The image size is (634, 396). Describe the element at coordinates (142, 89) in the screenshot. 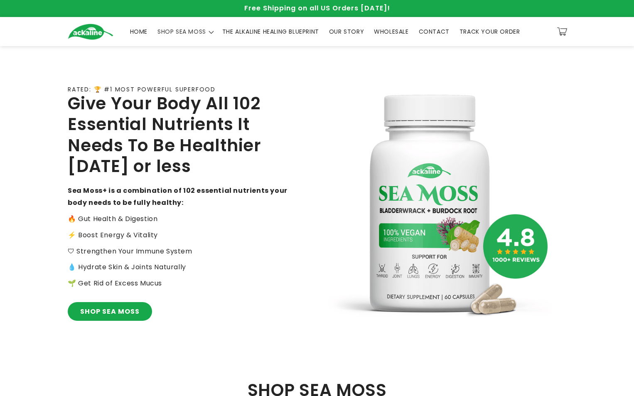

I see `p: RATED: 🏆 #1 MOST POWERFUL SUPERFOOD` at that location.